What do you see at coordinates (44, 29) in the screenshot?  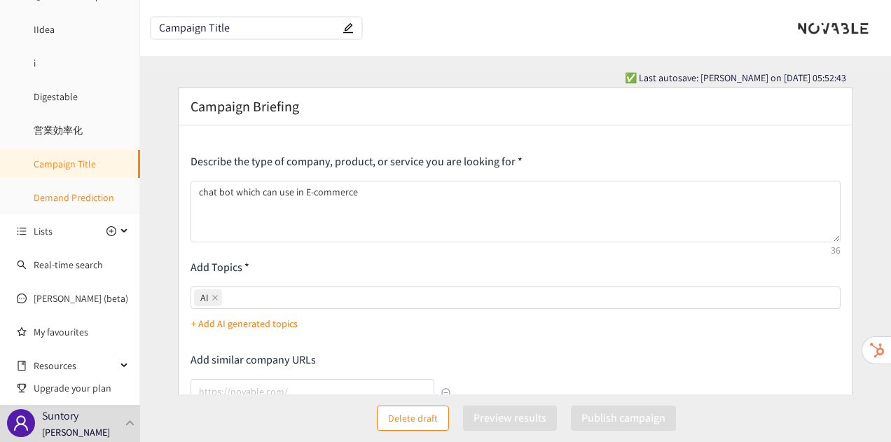 I see `a: IIdea` at bounding box center [44, 29].